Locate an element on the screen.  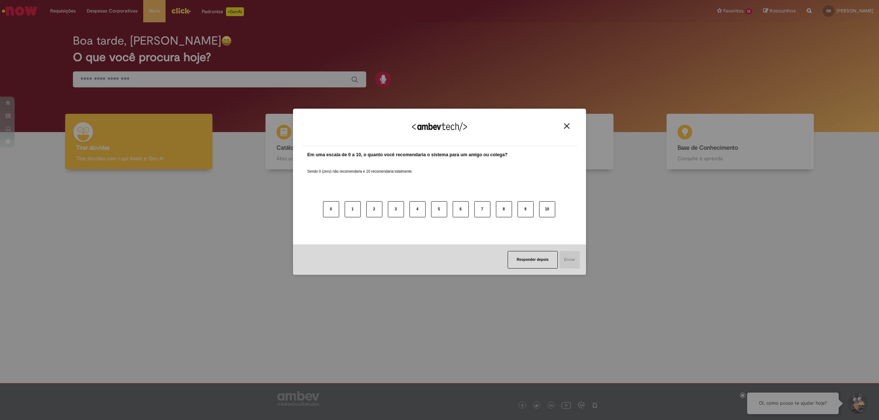
button: 10 is located at coordinates (547, 209).